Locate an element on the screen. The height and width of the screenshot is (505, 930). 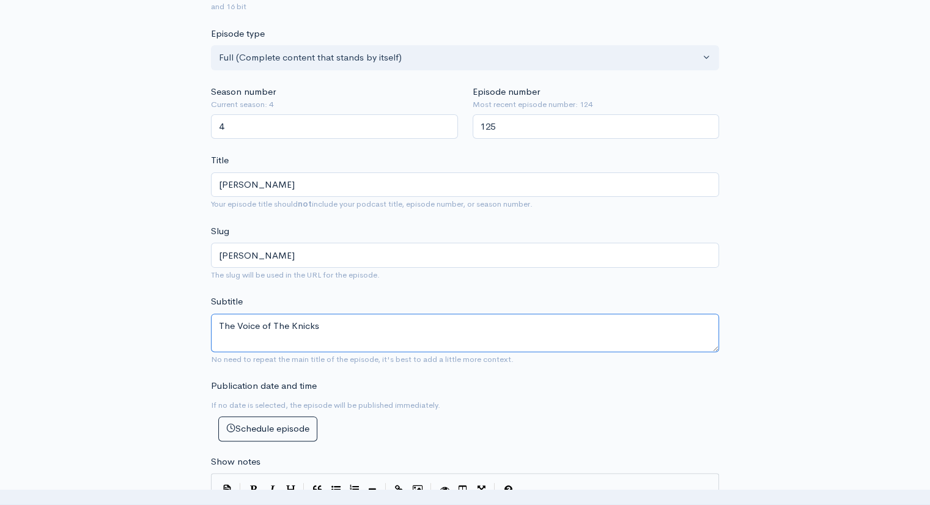
button: Create Link is located at coordinates (399, 490).